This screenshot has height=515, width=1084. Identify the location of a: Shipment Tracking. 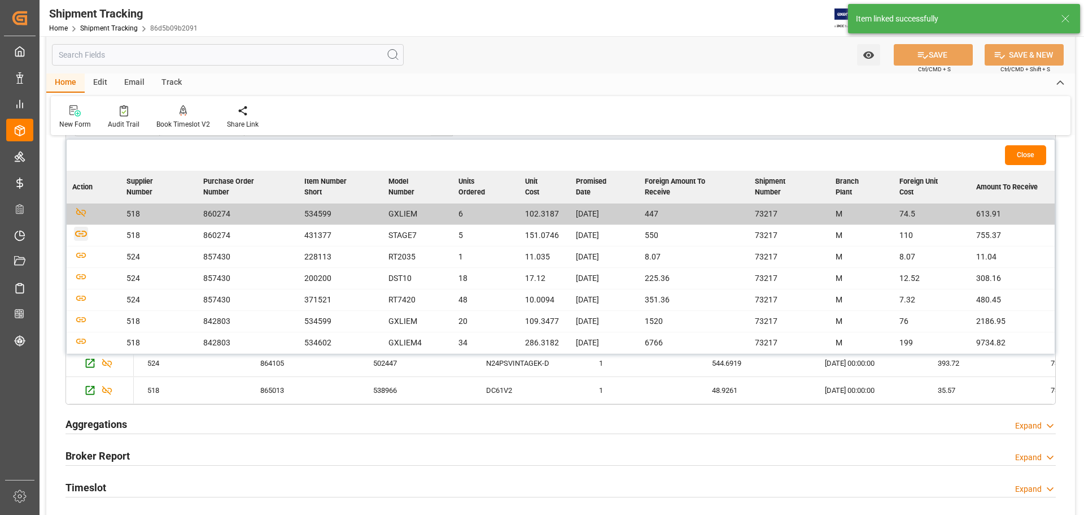
(109, 28).